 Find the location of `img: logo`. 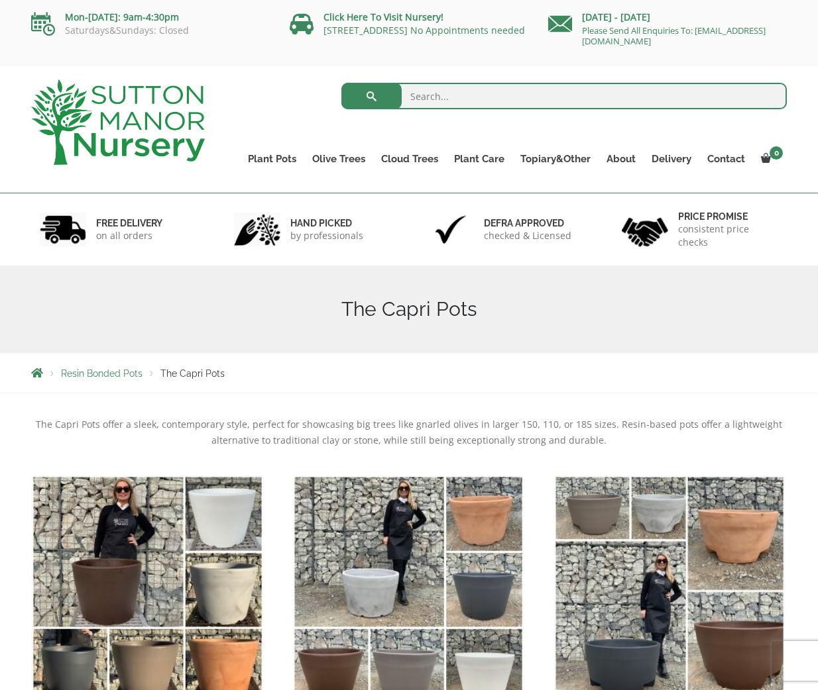

img: logo is located at coordinates (118, 122).